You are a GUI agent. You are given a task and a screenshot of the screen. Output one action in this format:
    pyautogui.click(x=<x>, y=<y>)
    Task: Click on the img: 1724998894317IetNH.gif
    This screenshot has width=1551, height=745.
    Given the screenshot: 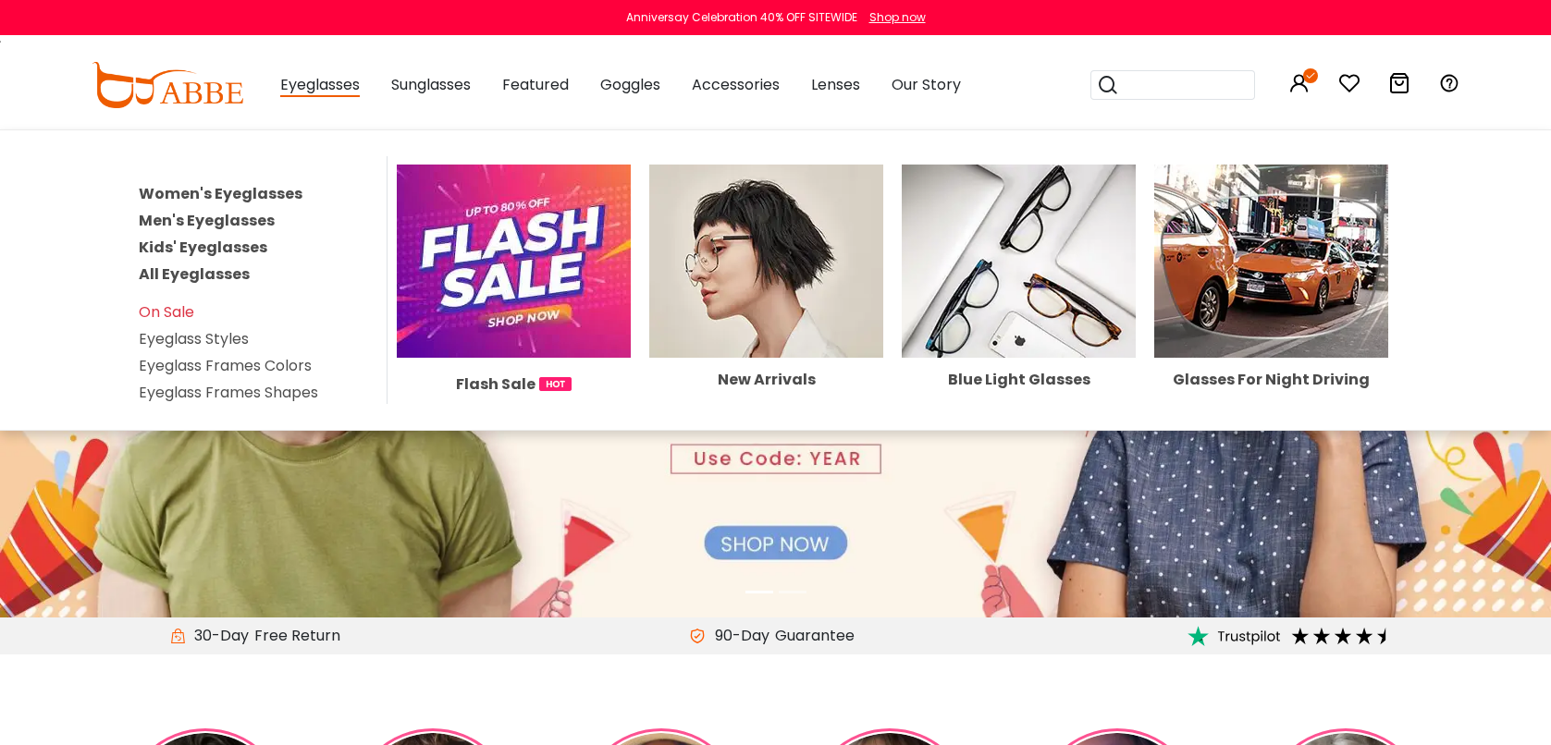 What is the action you would take?
    pyautogui.click(x=555, y=384)
    